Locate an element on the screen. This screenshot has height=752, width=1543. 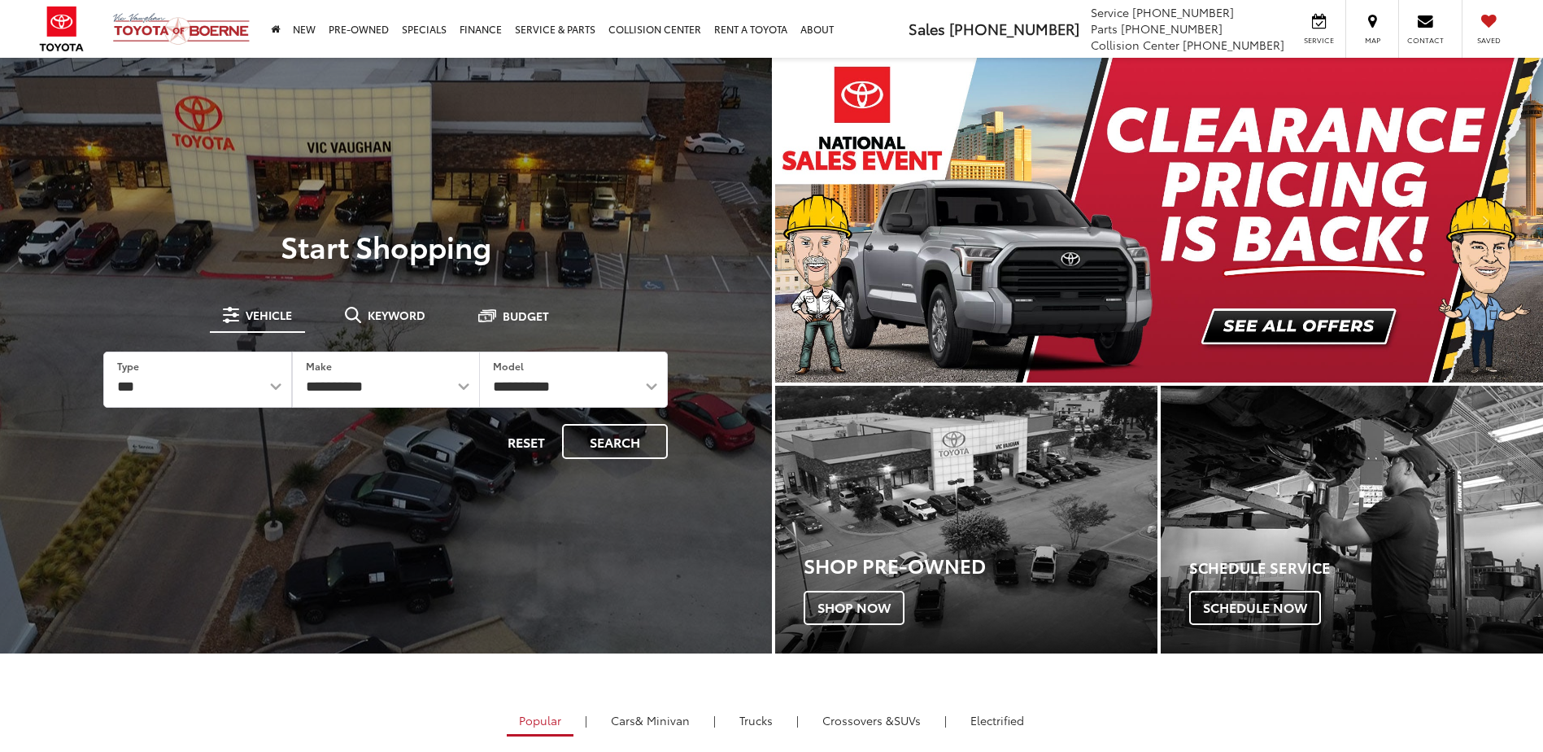
a: Electrified is located at coordinates (998, 720).